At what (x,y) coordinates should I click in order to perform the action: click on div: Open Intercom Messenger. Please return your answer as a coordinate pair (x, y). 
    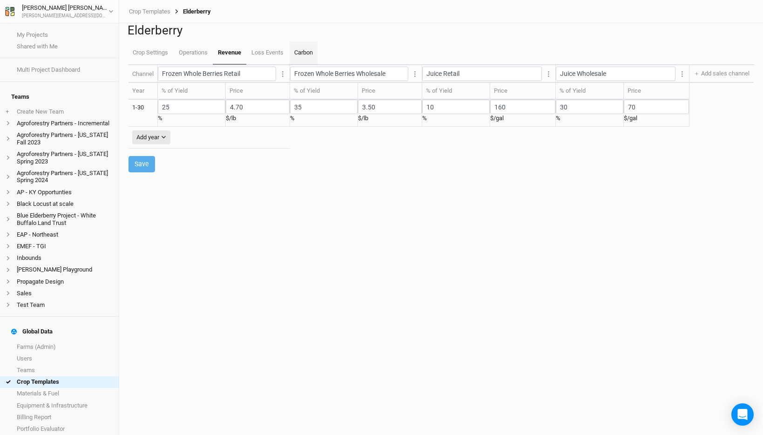
    Looking at the image, I should click on (742, 414).